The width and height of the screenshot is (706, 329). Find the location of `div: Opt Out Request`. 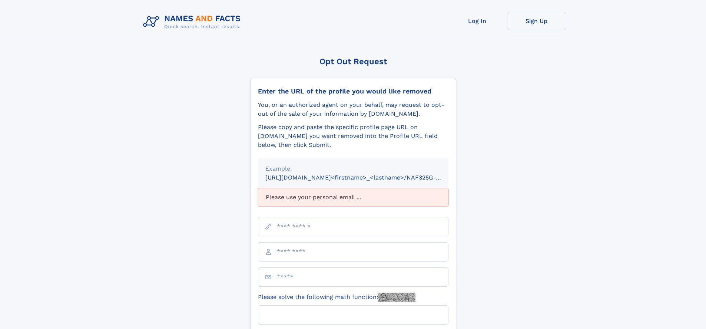

div: Opt Out Request is located at coordinates (353, 61).